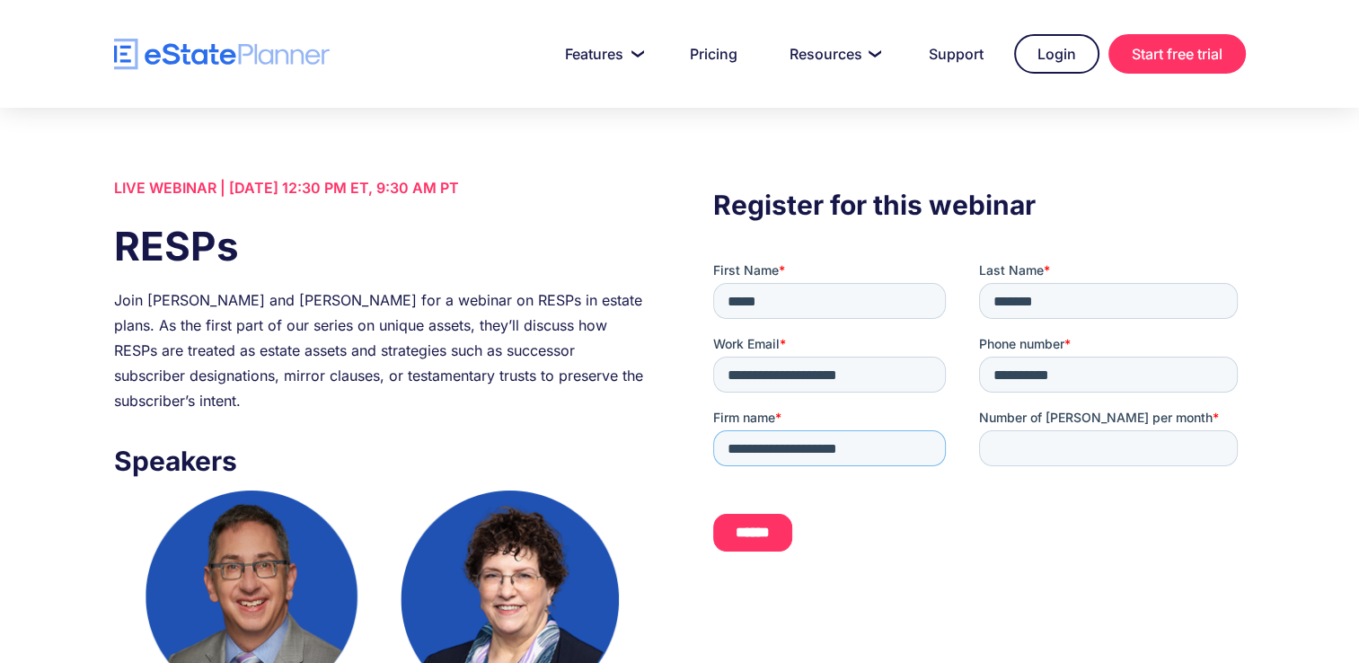  What do you see at coordinates (222, 54) in the screenshot?
I see `a: home` at bounding box center [222, 54].